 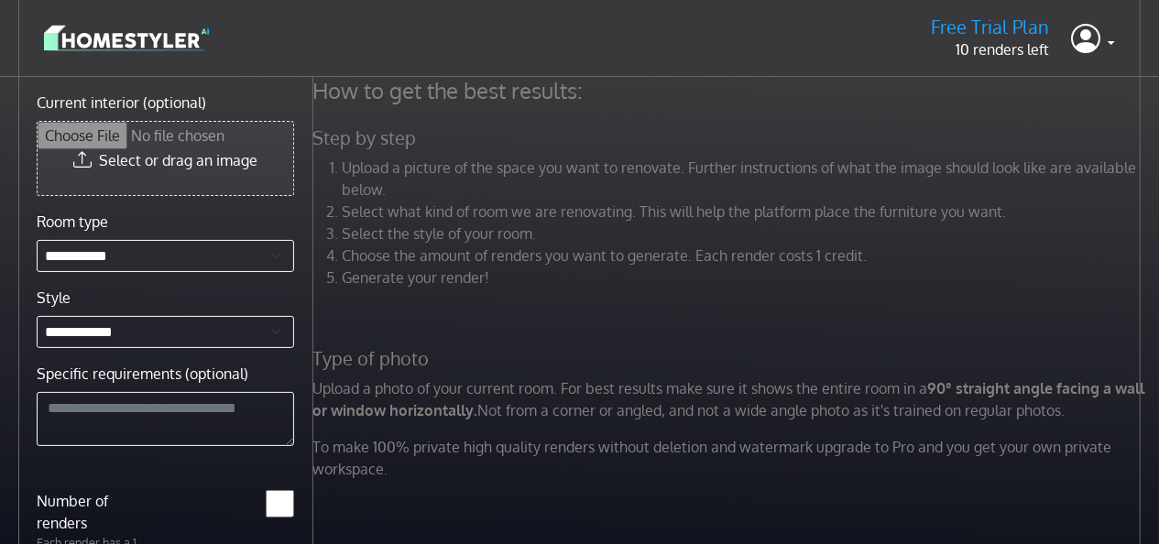 I want to click on li: Choose the amount of renders you want to generate. Each render costs 1 credit., so click(x=744, y=256).